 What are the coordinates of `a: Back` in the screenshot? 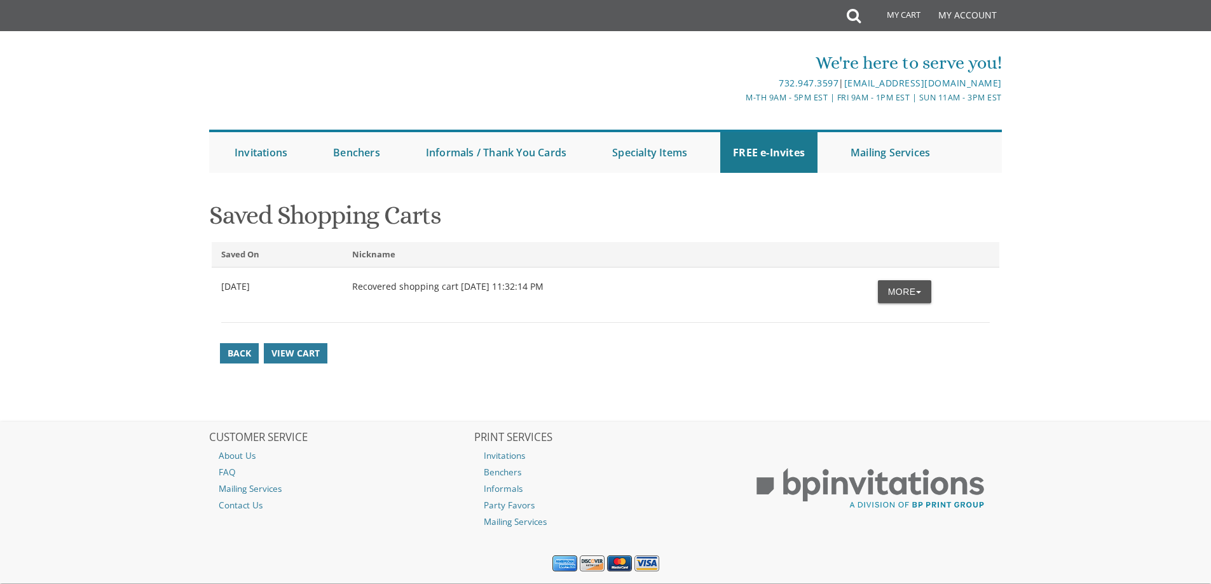 It's located at (239, 353).